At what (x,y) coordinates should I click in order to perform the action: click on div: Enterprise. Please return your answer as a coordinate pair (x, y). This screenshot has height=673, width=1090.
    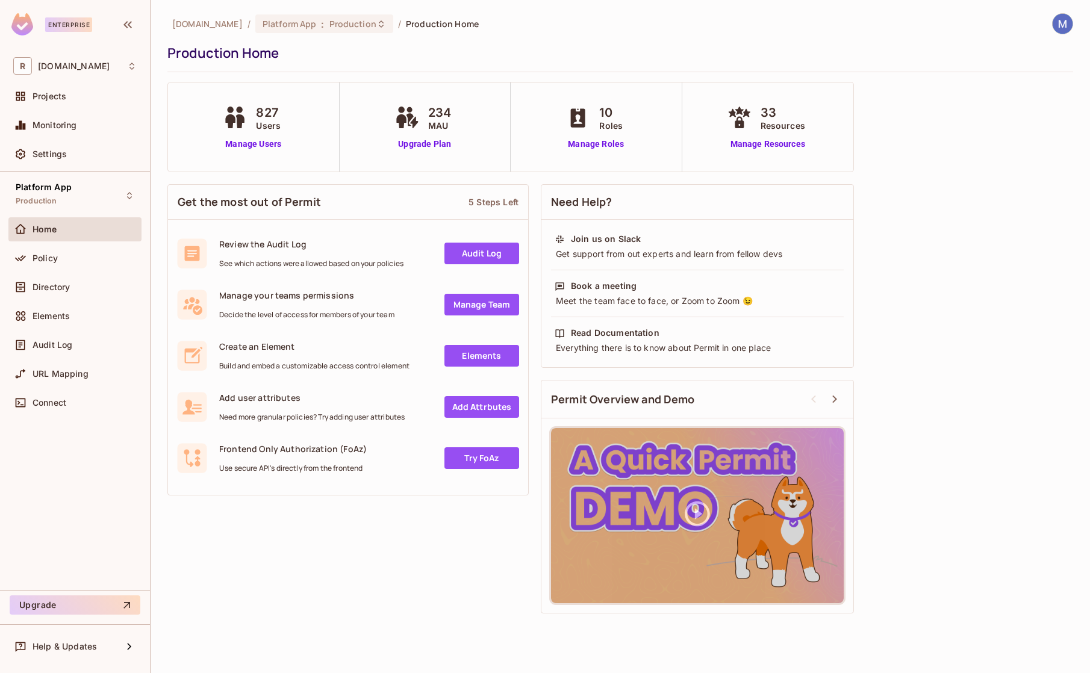
    Looking at the image, I should click on (69, 25).